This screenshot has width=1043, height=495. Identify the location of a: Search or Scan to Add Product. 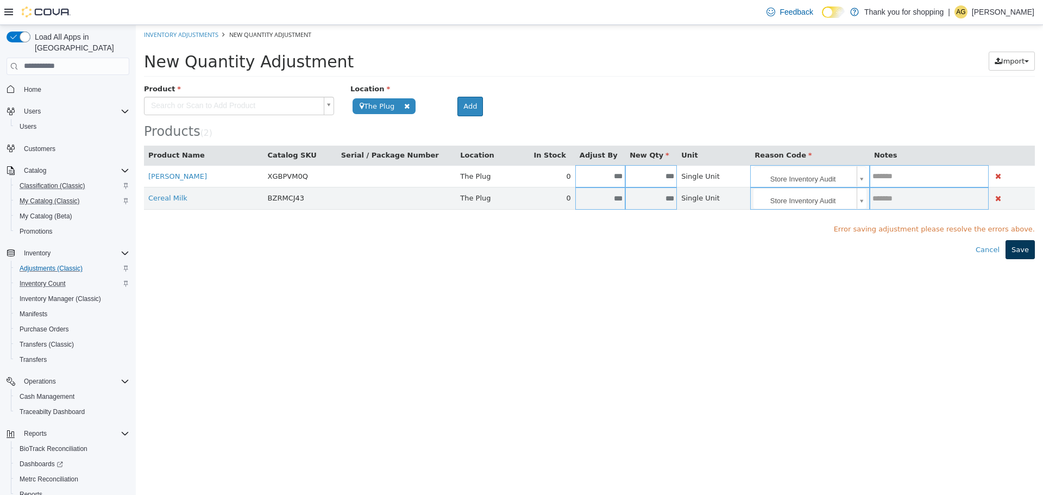
(103, 81).